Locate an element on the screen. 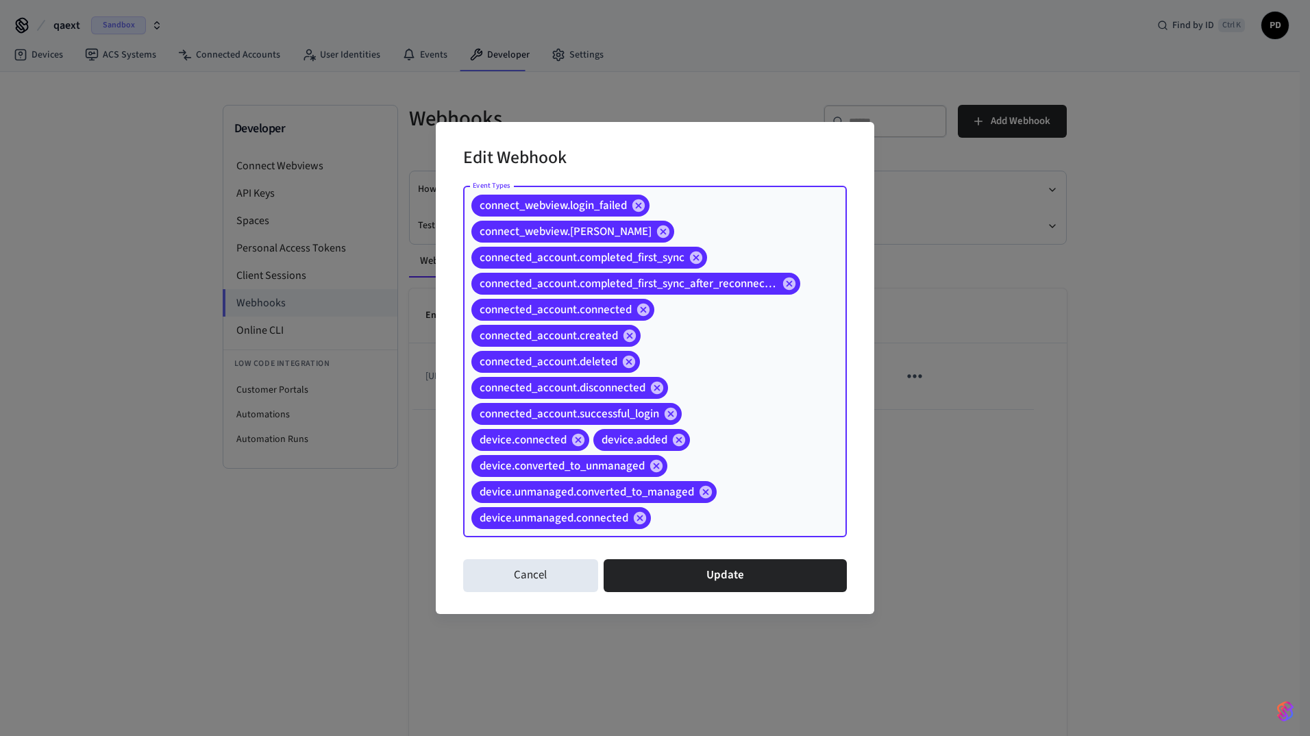 The height and width of the screenshot is (736, 1310). span: connected_account.completed_first_sync is located at coordinates (582, 258).